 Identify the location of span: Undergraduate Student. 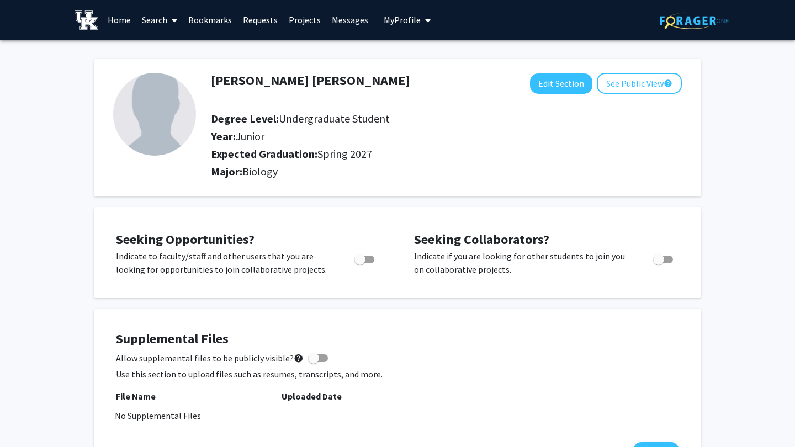
(334, 118).